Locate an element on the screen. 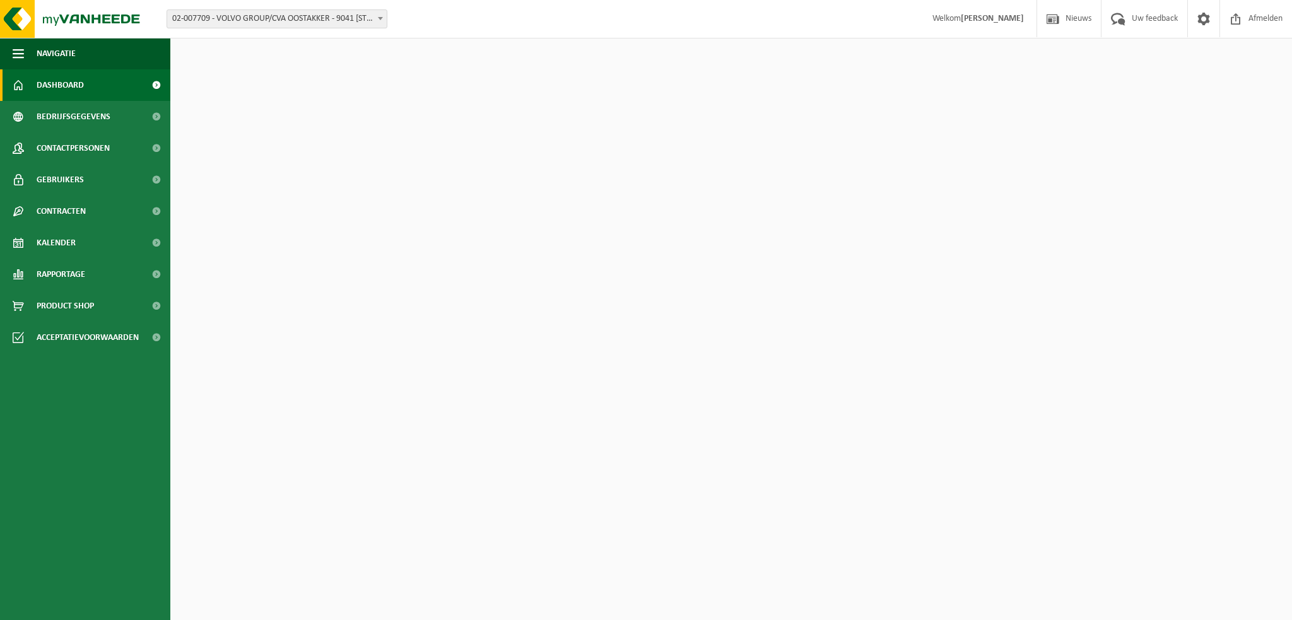 The image size is (1292, 620). span: Gebruikers is located at coordinates (60, 180).